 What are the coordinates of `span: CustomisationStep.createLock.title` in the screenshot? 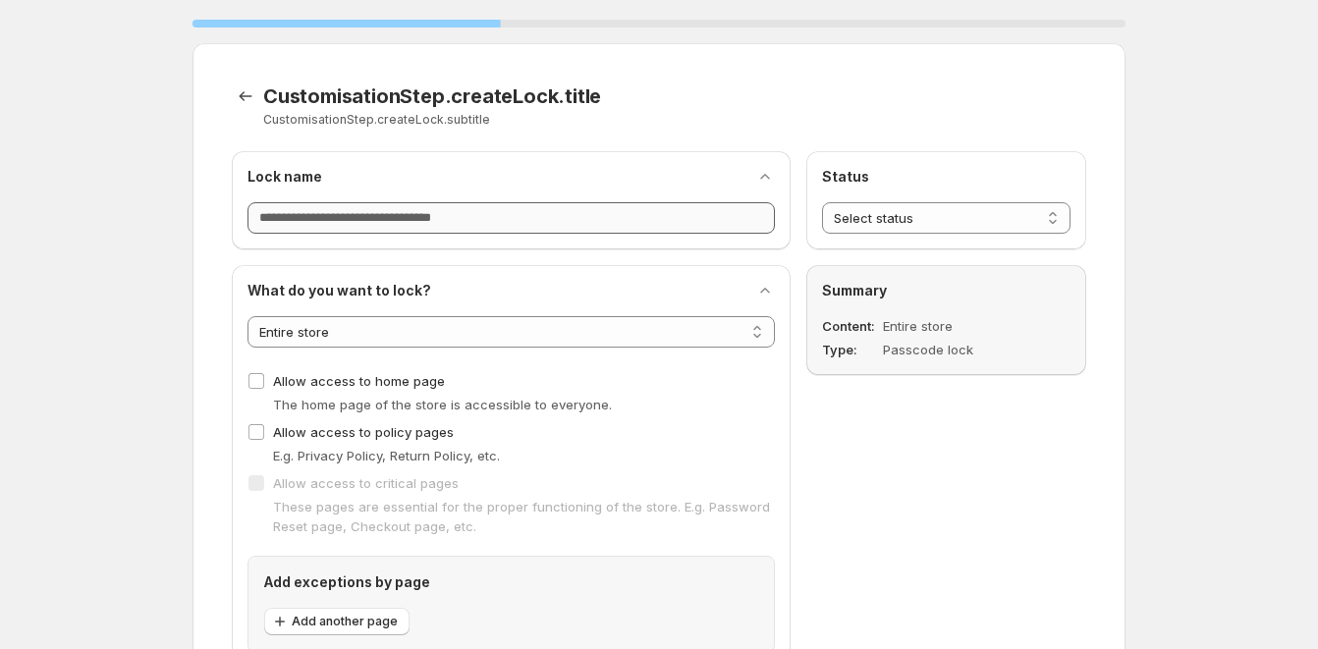 It's located at (432, 96).